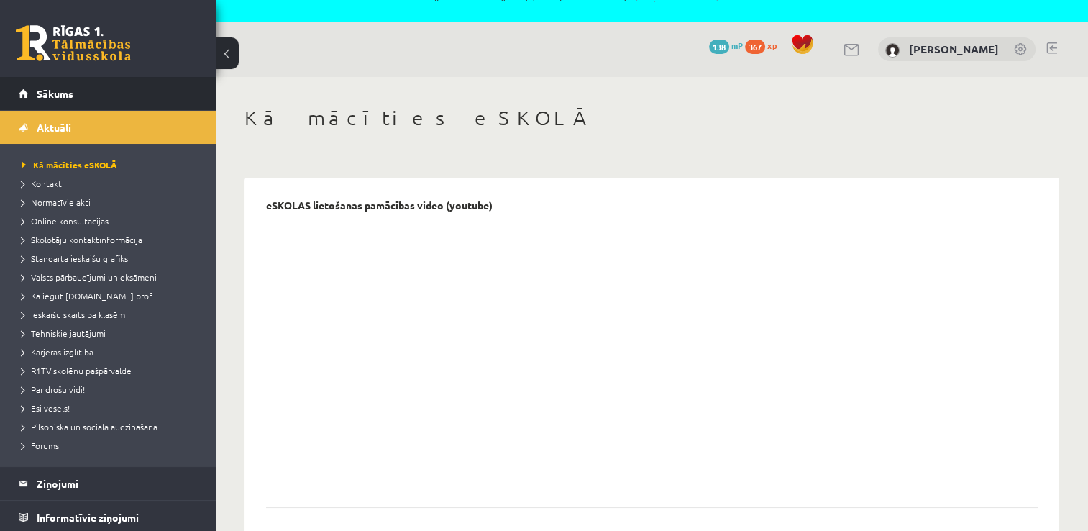 This screenshot has height=531, width=1088. I want to click on span: xp, so click(771, 45).